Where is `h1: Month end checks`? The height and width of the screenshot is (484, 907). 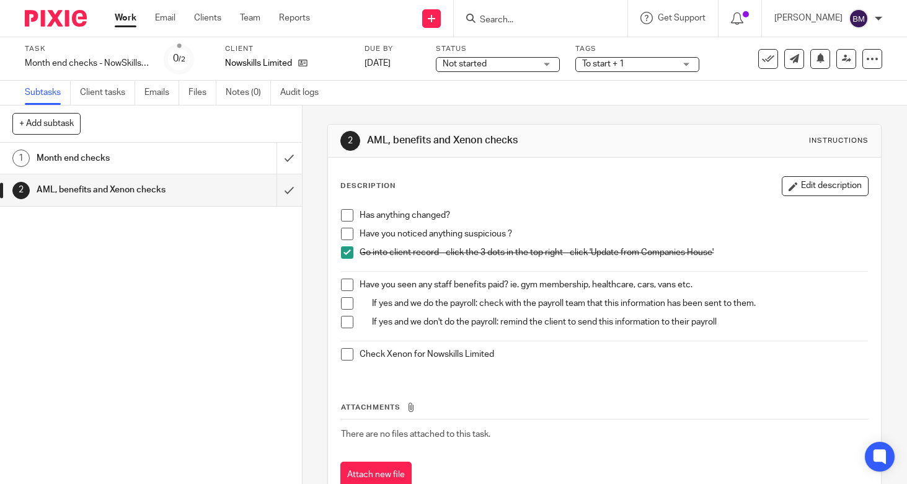 h1: Month end checks is located at coordinates (112, 158).